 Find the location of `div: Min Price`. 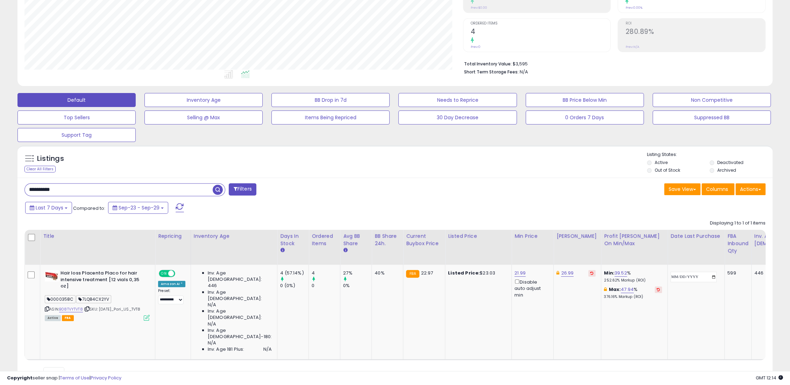

div: Min Price is located at coordinates (532, 236).